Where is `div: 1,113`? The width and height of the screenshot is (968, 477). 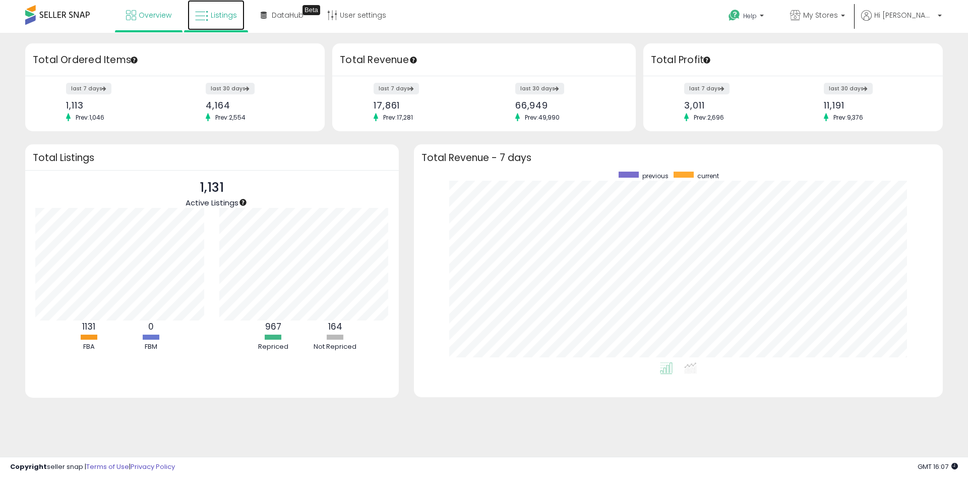 div: 1,113 is located at coordinates (117, 105).